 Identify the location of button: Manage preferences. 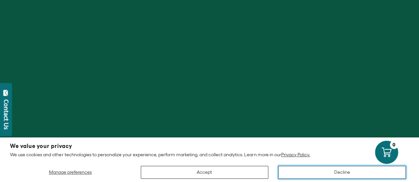
(70, 172).